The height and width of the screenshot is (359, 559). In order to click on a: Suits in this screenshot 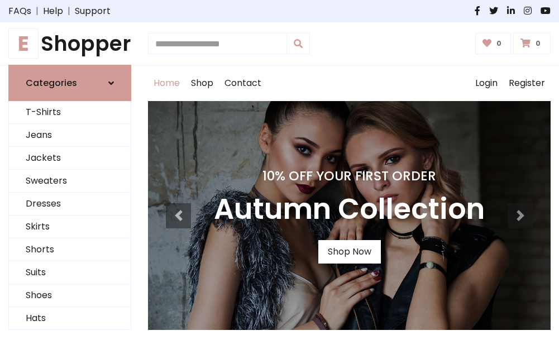, I will do `click(70, 273)`.